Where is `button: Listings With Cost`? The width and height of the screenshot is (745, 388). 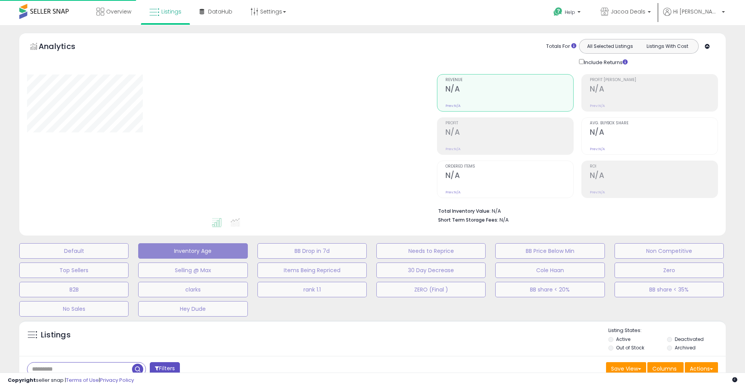 button: Listings With Cost is located at coordinates (667, 46).